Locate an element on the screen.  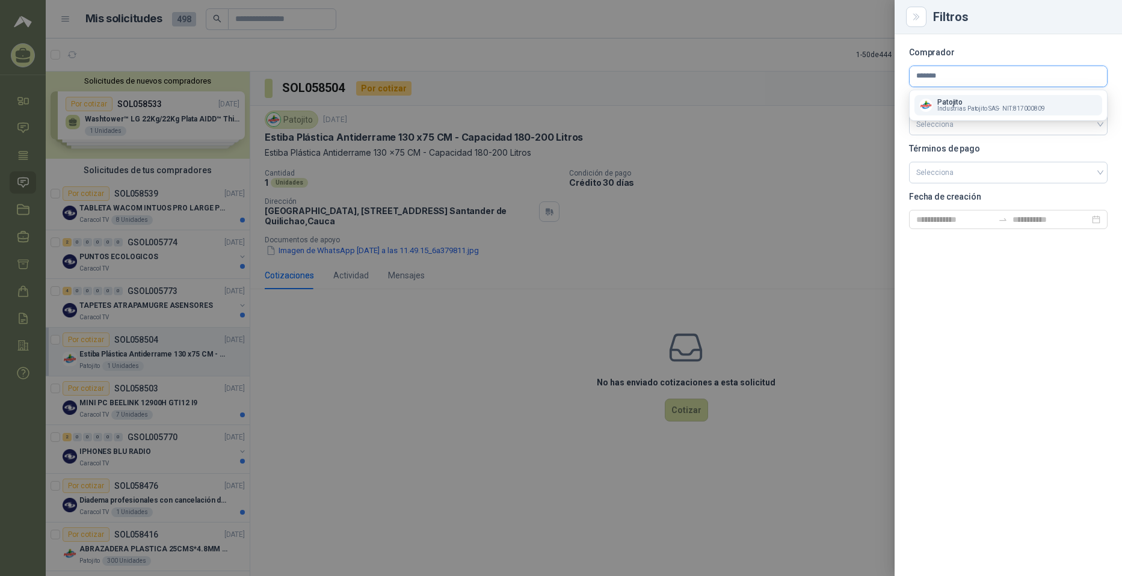
p: Fecha de creación is located at coordinates (1008, 197).